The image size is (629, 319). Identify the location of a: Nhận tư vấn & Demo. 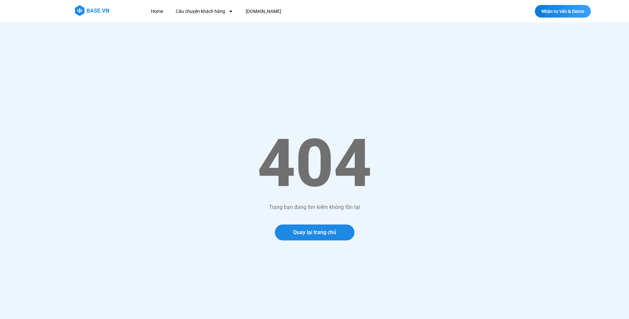
(562, 11).